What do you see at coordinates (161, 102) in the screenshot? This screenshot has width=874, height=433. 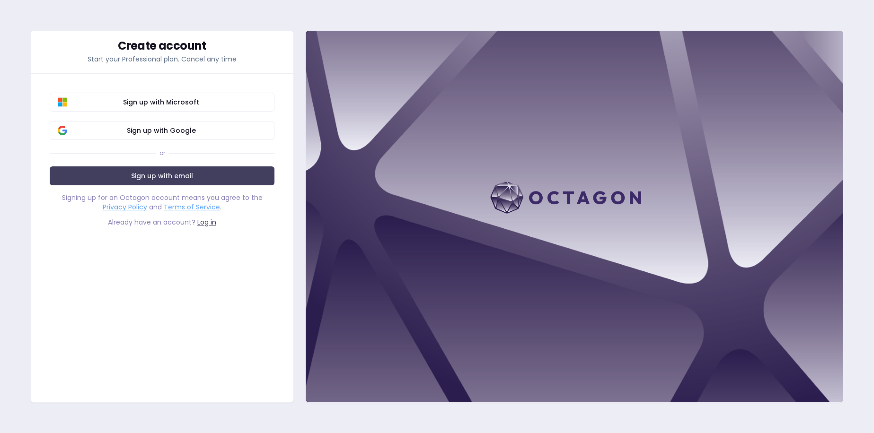 I see `span: Sign up with Microsoft` at bounding box center [161, 102].